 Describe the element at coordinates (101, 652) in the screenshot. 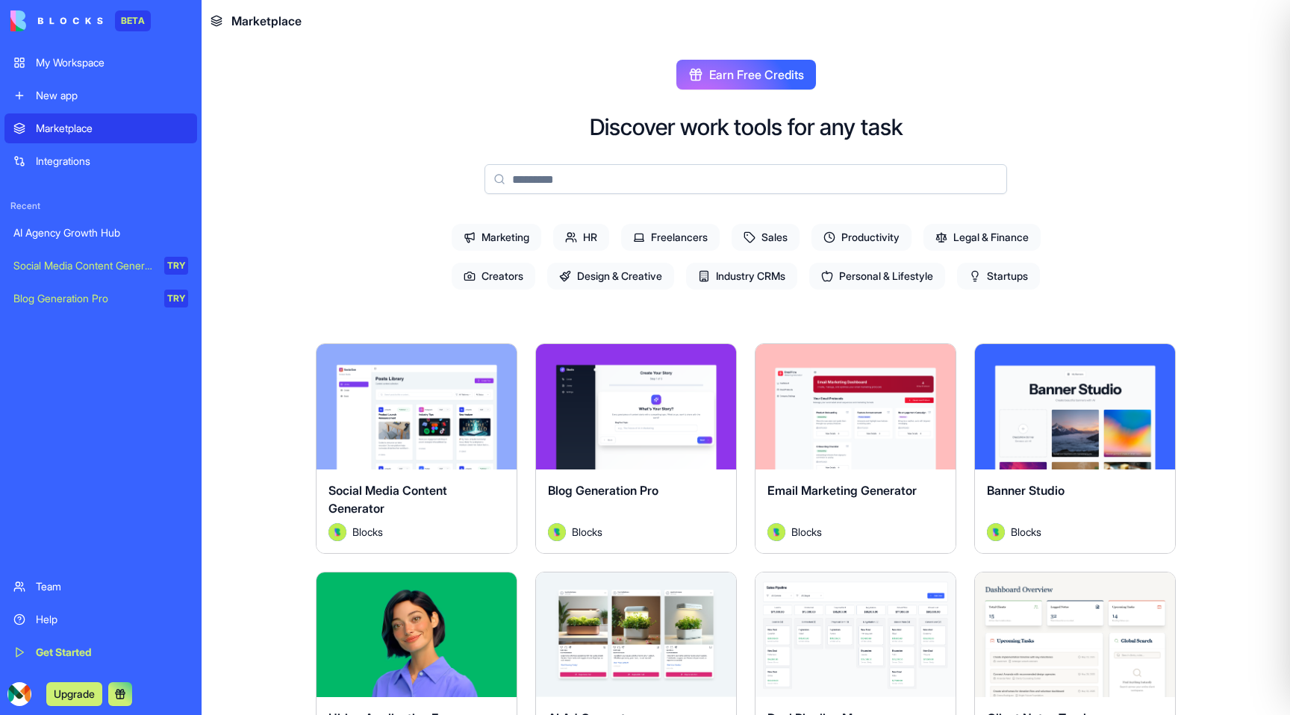

I see `a: Get Started` at that location.